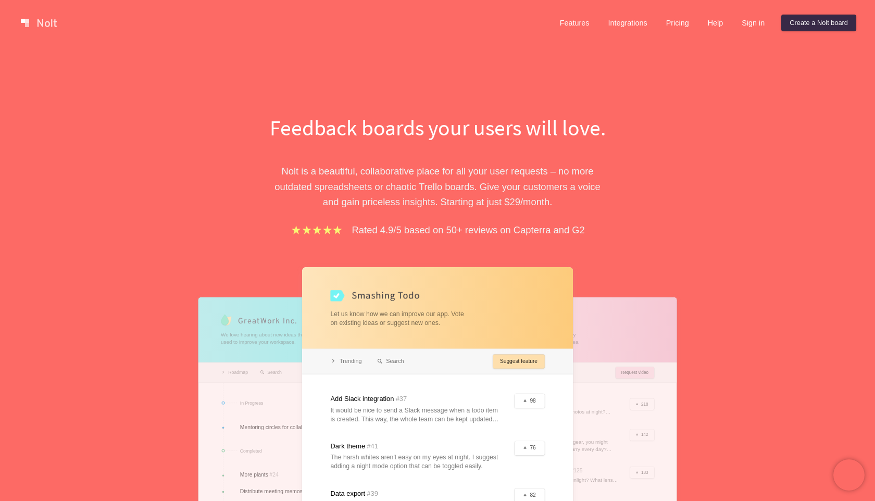 The image size is (875, 501). What do you see at coordinates (438, 187) in the screenshot?
I see `p: Nolt is a beautiful, collaborative place for all your user requests – no more outdated spreadshee...` at bounding box center [438, 187].